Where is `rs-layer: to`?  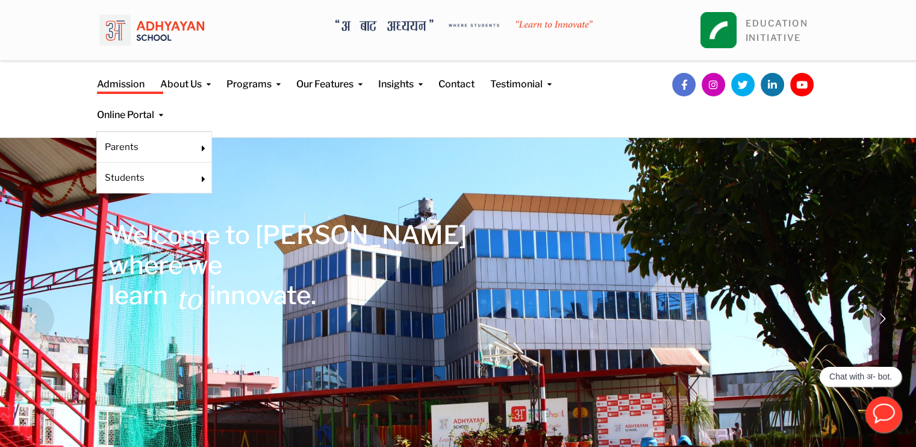 rs-layer: to is located at coordinates (190, 298).